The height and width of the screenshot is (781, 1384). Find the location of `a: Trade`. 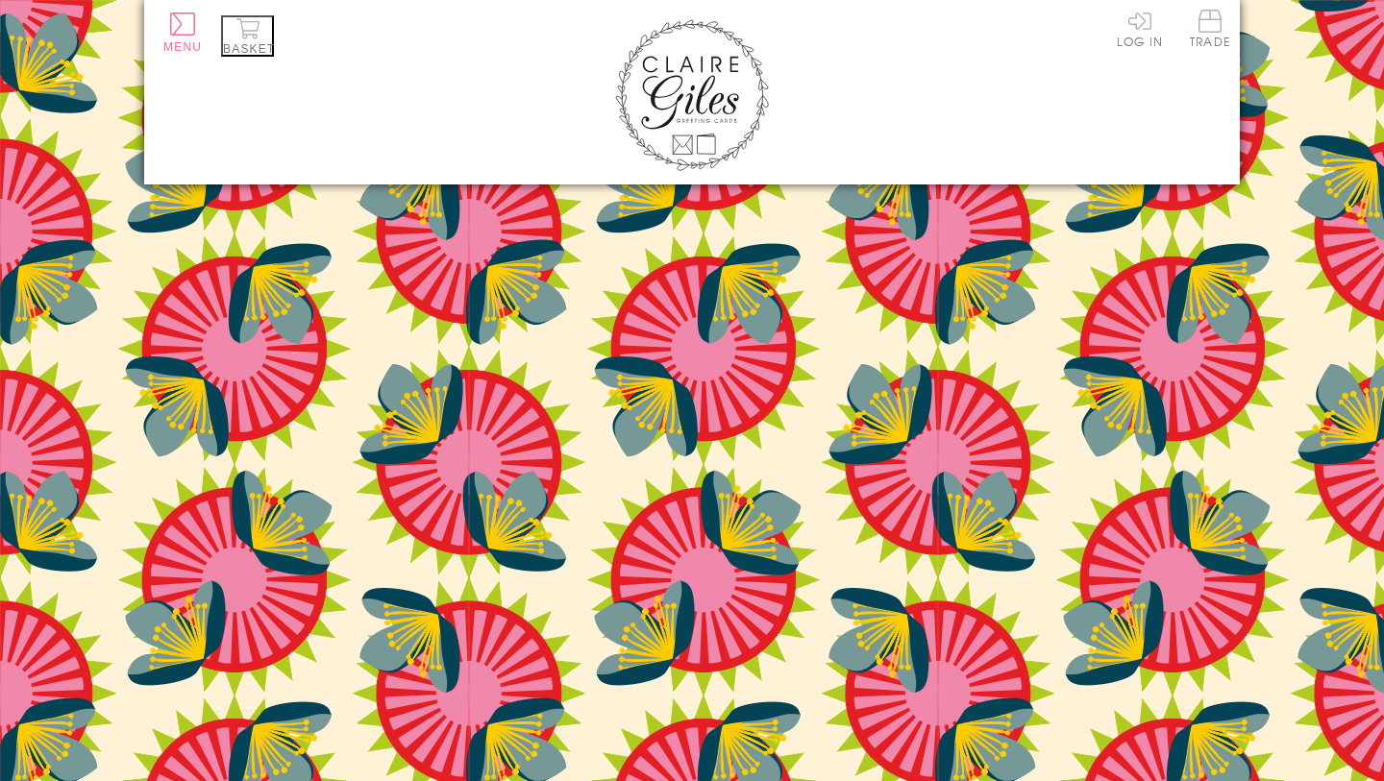

a: Trade is located at coordinates (1210, 30).